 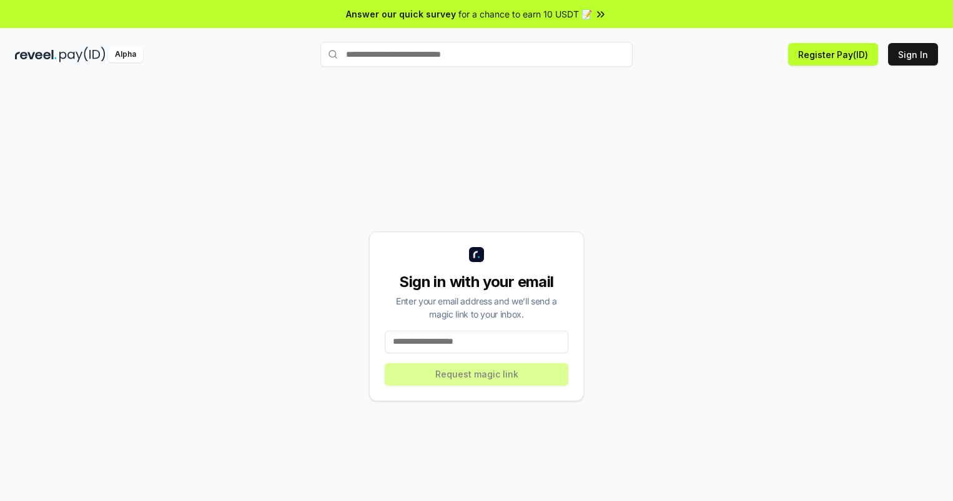 I want to click on div: Enter your email address and we’ll send a magic link to your inbox., so click(x=476, y=308).